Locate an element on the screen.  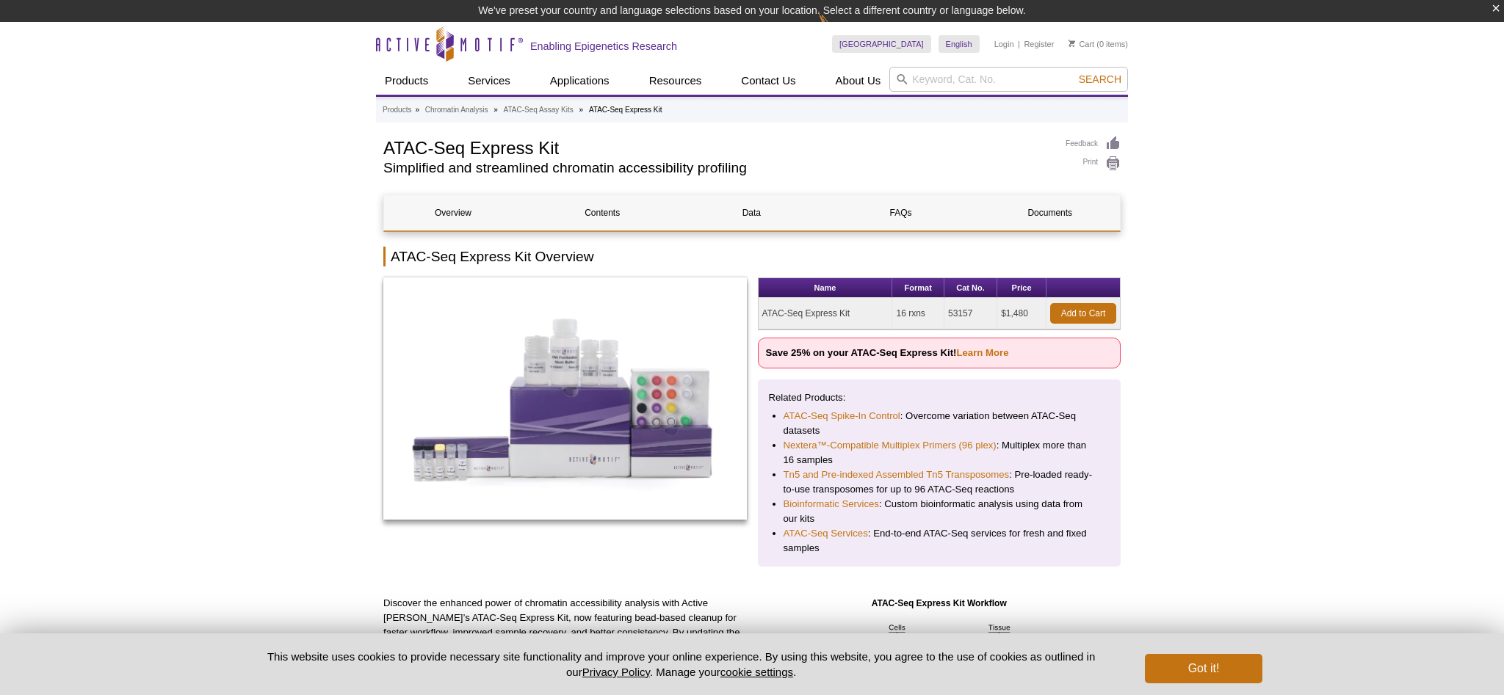
img: Your Cart is located at coordinates (1071, 43).